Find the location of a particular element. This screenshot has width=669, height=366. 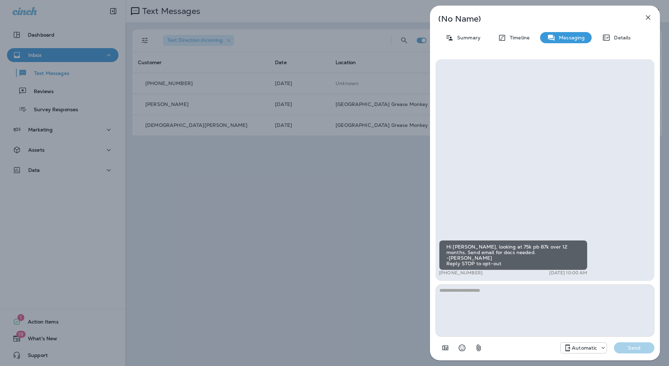

p: Details is located at coordinates (620, 38).